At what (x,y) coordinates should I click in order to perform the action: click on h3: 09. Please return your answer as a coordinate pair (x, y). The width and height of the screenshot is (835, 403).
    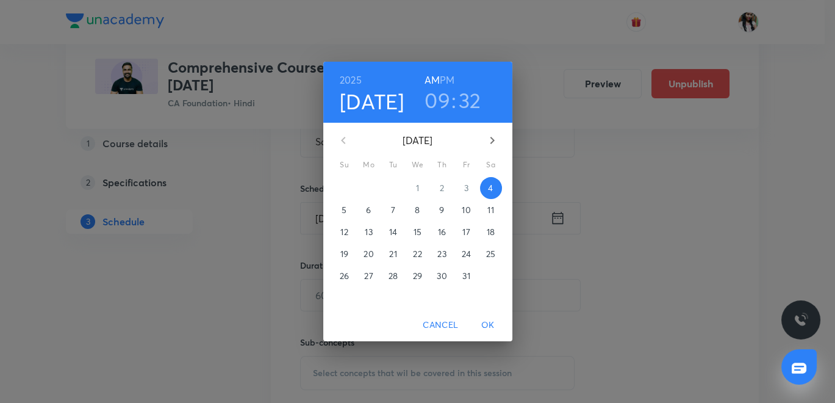
    Looking at the image, I should click on (437, 100).